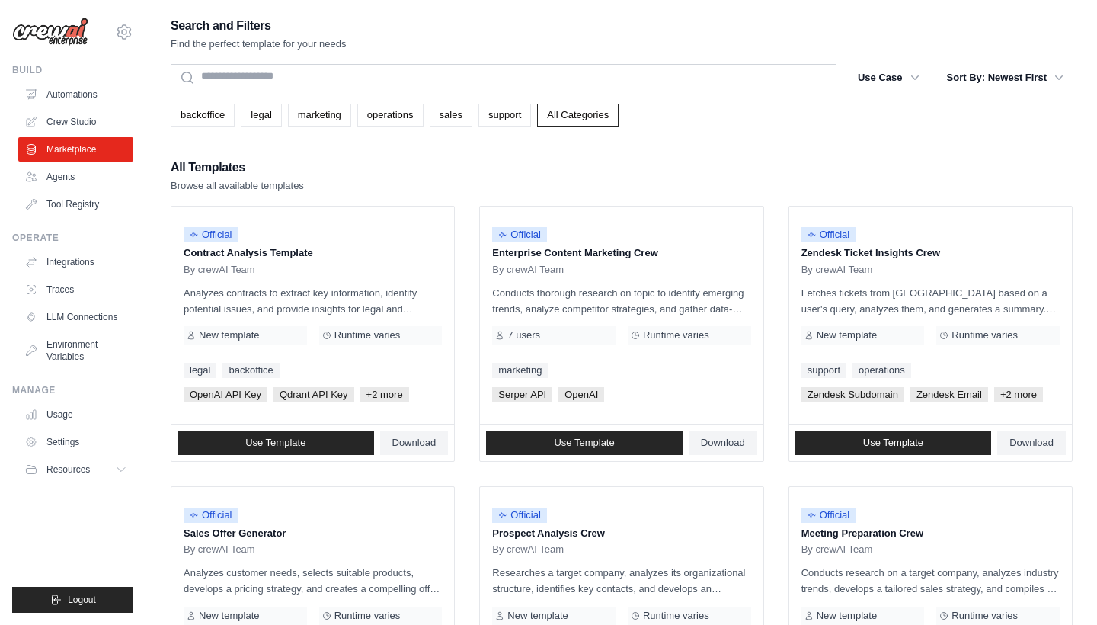  What do you see at coordinates (930, 533) in the screenshot?
I see `p: Meeting Preparation Crew` at bounding box center [930, 533].